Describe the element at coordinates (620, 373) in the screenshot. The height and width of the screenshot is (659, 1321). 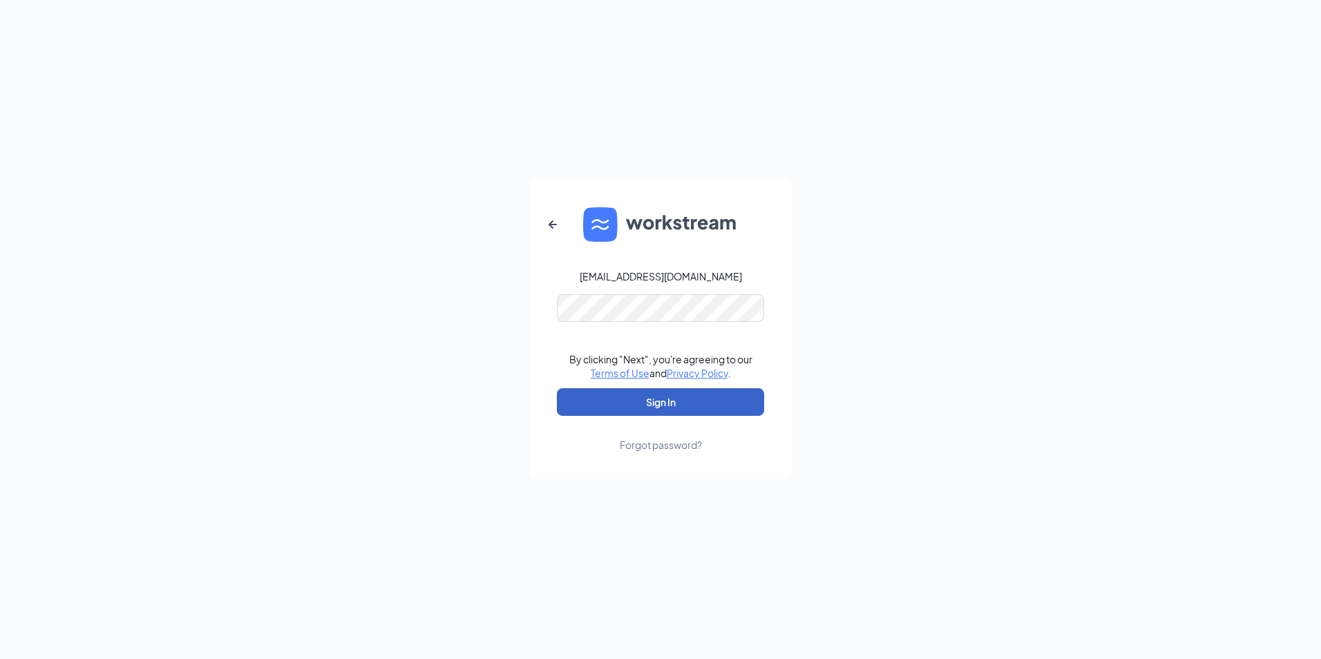
I see `a: Terms of Use` at that location.